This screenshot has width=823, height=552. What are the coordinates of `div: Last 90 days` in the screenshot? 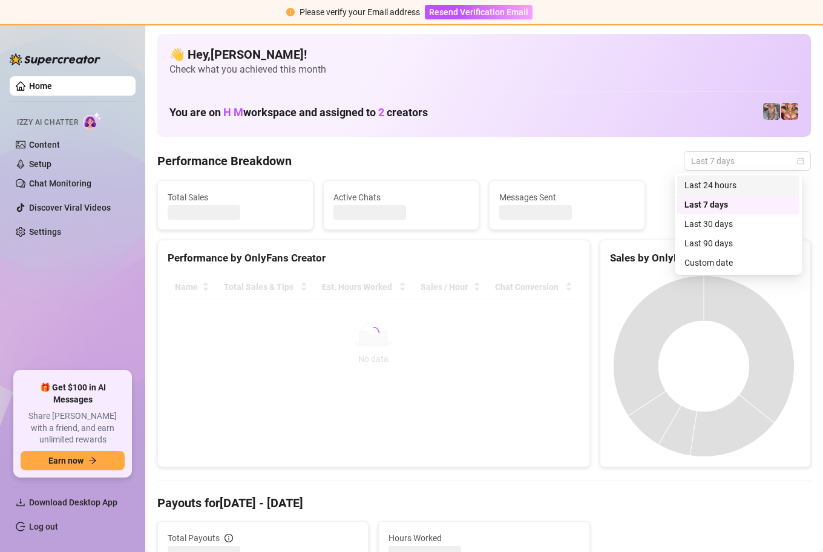 It's located at (738, 243).